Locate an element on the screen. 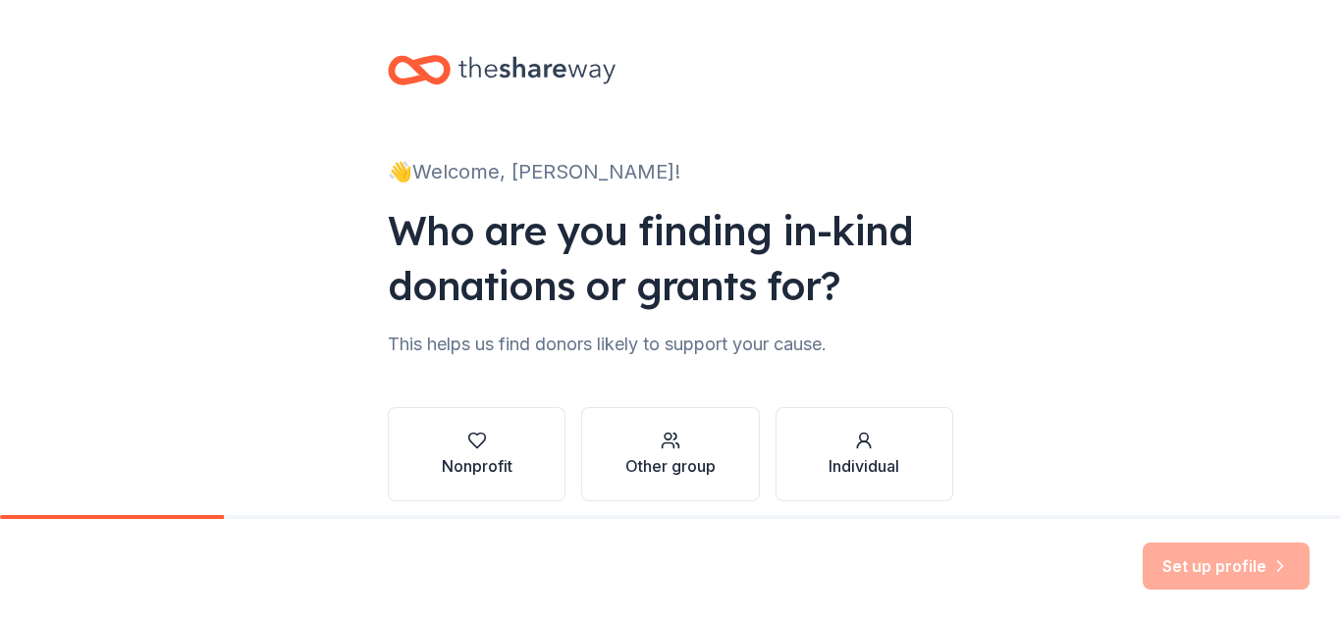 Image resolution: width=1341 pixels, height=621 pixels. div: Nonprofit is located at coordinates (477, 466).